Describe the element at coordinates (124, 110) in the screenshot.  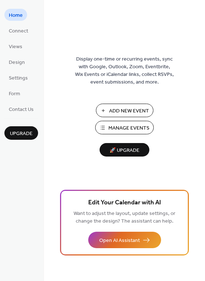
I see `button: Add New Event` at that location.